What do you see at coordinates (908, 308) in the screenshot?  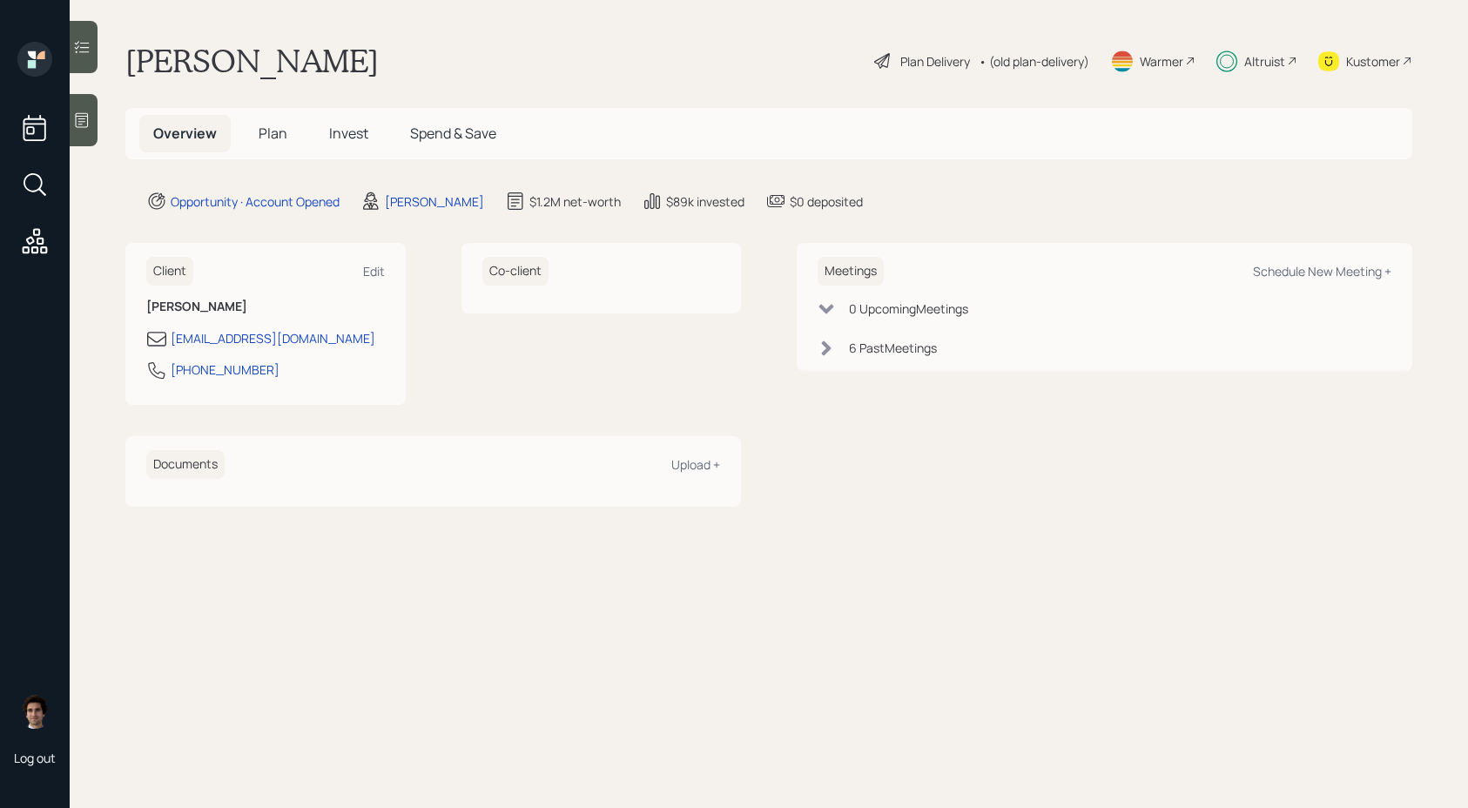 I see `div: 0 Upcoming Meeting s` at bounding box center [908, 308].